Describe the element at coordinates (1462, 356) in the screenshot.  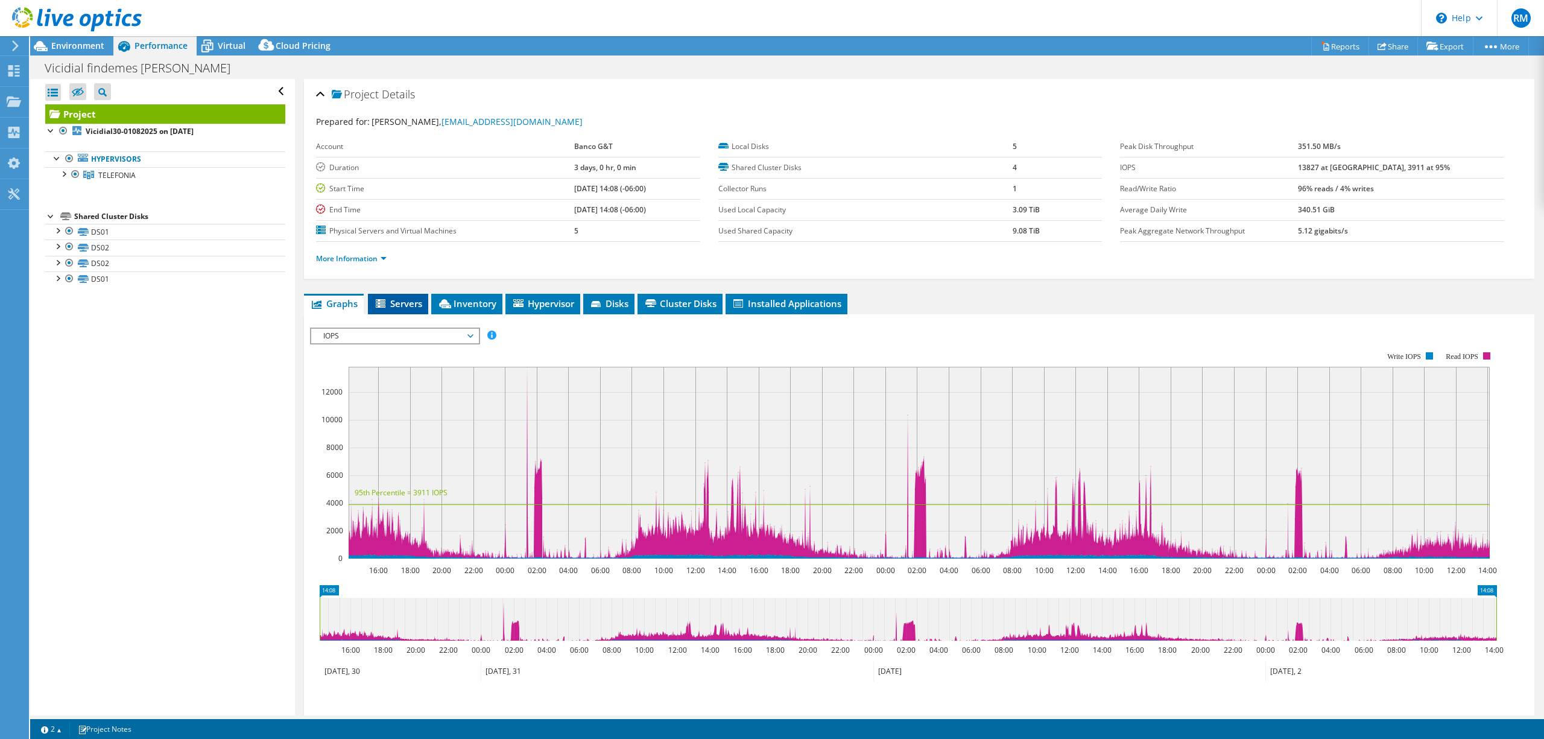
I see `text: Read IOPS` at that location.